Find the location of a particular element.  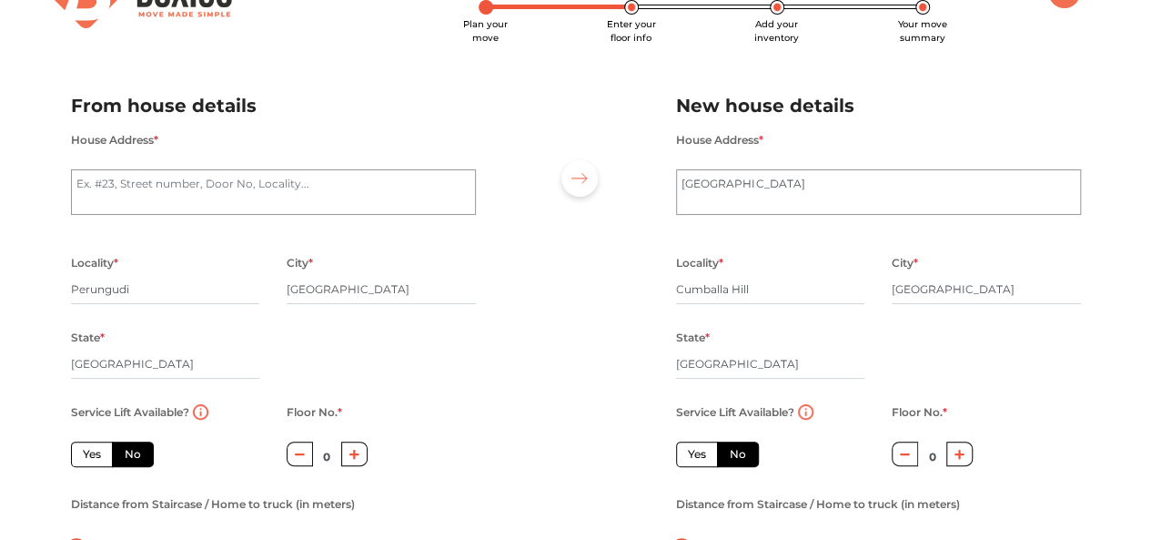

h2: From house details is located at coordinates (273, 106).